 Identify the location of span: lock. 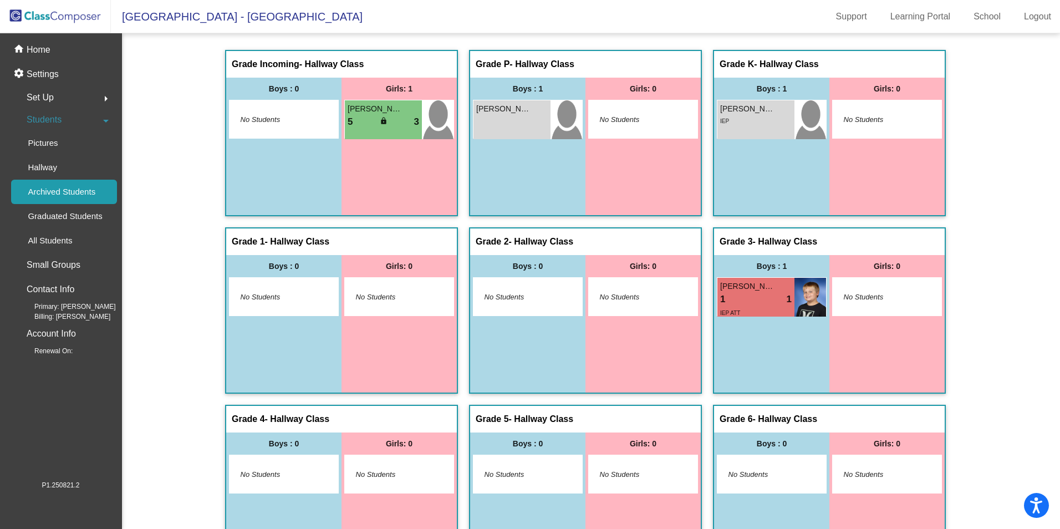
(384, 121).